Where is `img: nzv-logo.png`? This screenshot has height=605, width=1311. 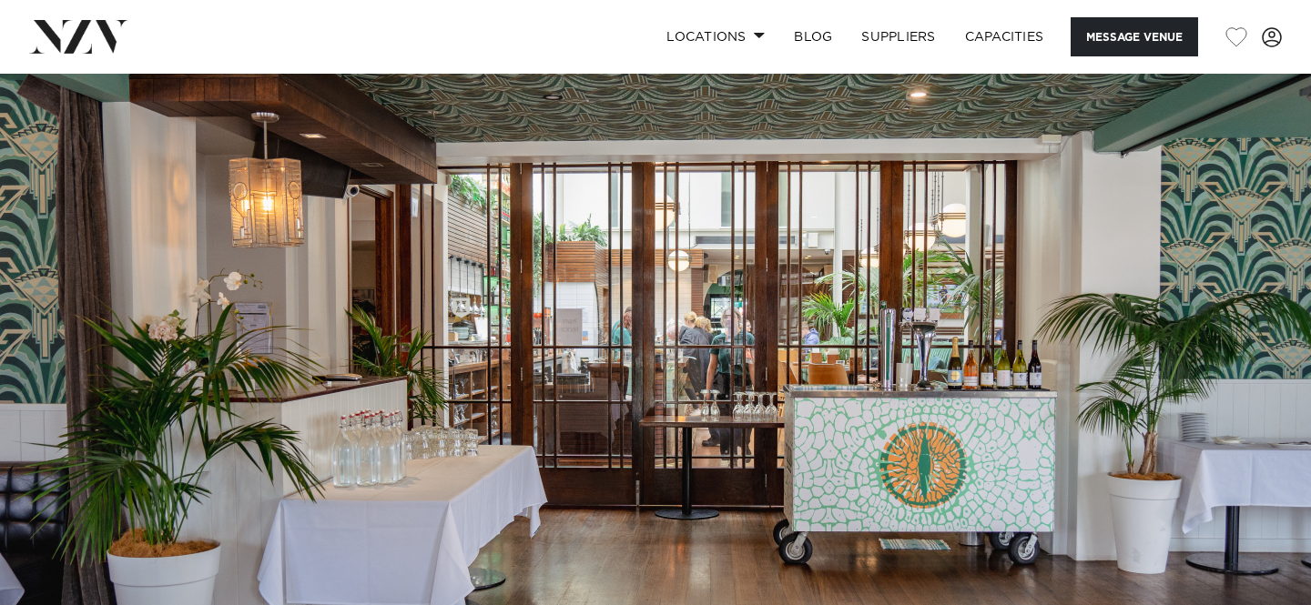 img: nzv-logo.png is located at coordinates (78, 36).